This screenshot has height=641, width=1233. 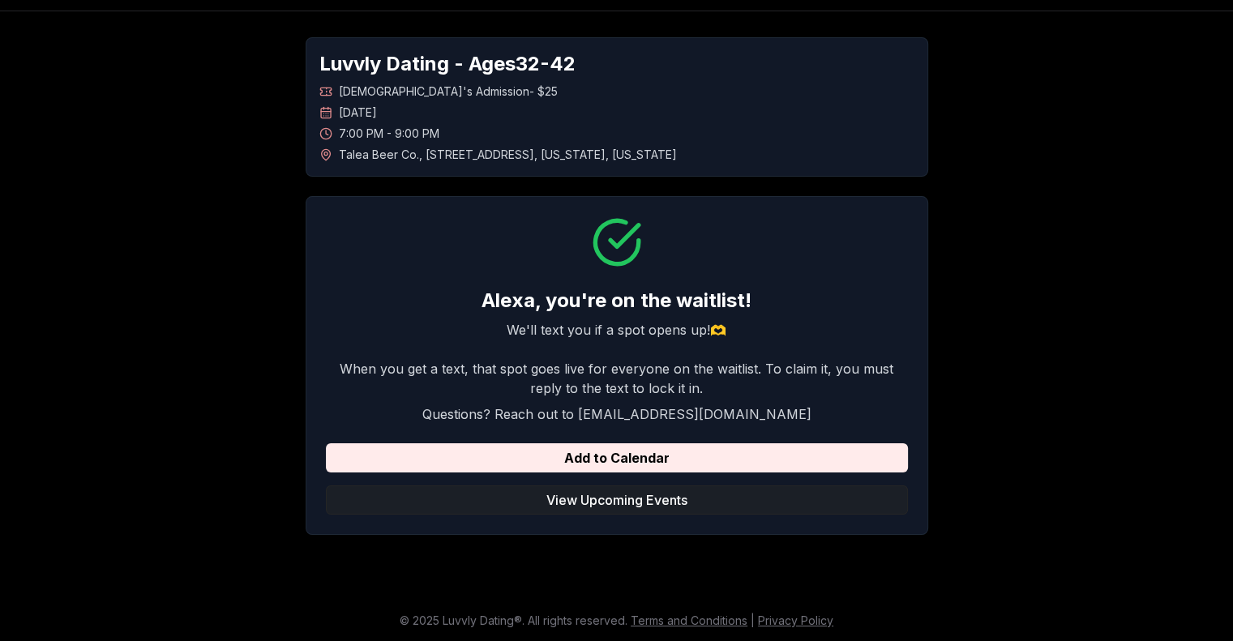 I want to click on a: Privacy Policy, so click(x=795, y=620).